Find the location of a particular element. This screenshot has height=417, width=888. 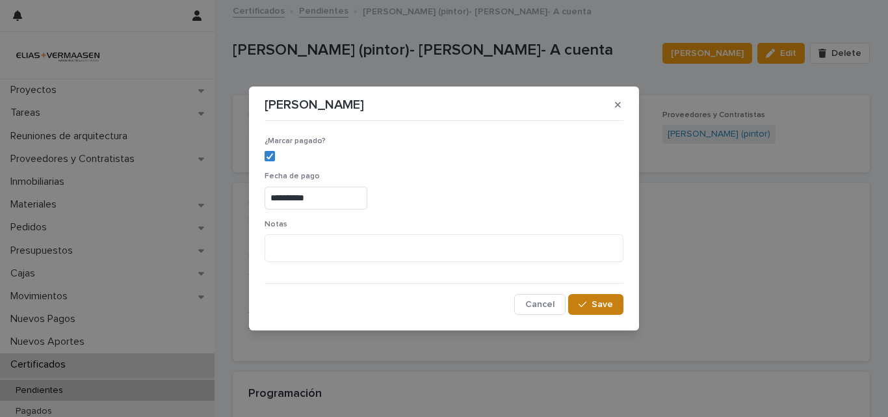

button: Cancel is located at coordinates (540, 304).